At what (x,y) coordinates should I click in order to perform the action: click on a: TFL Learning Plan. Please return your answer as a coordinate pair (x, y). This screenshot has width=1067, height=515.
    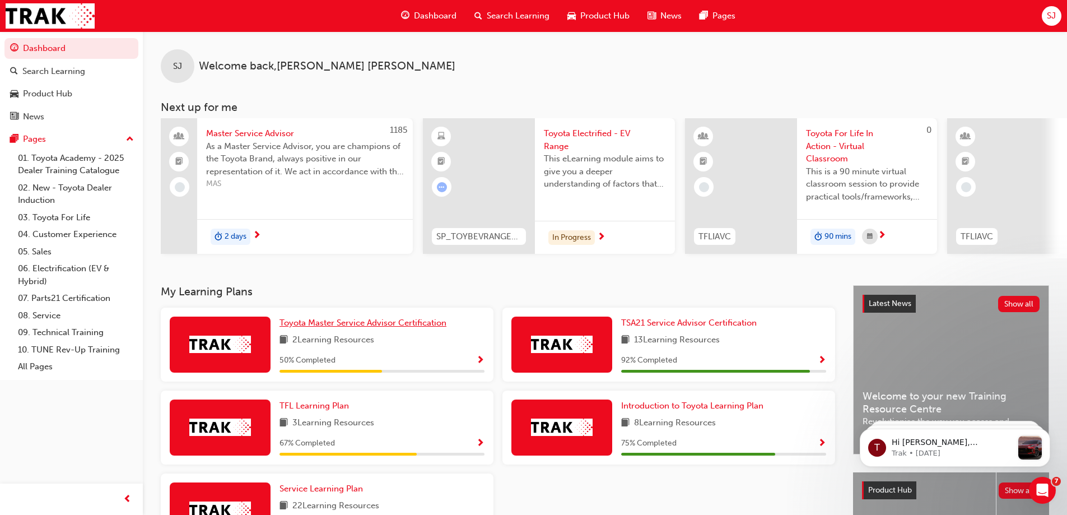
    Looking at the image, I should click on (316, 405).